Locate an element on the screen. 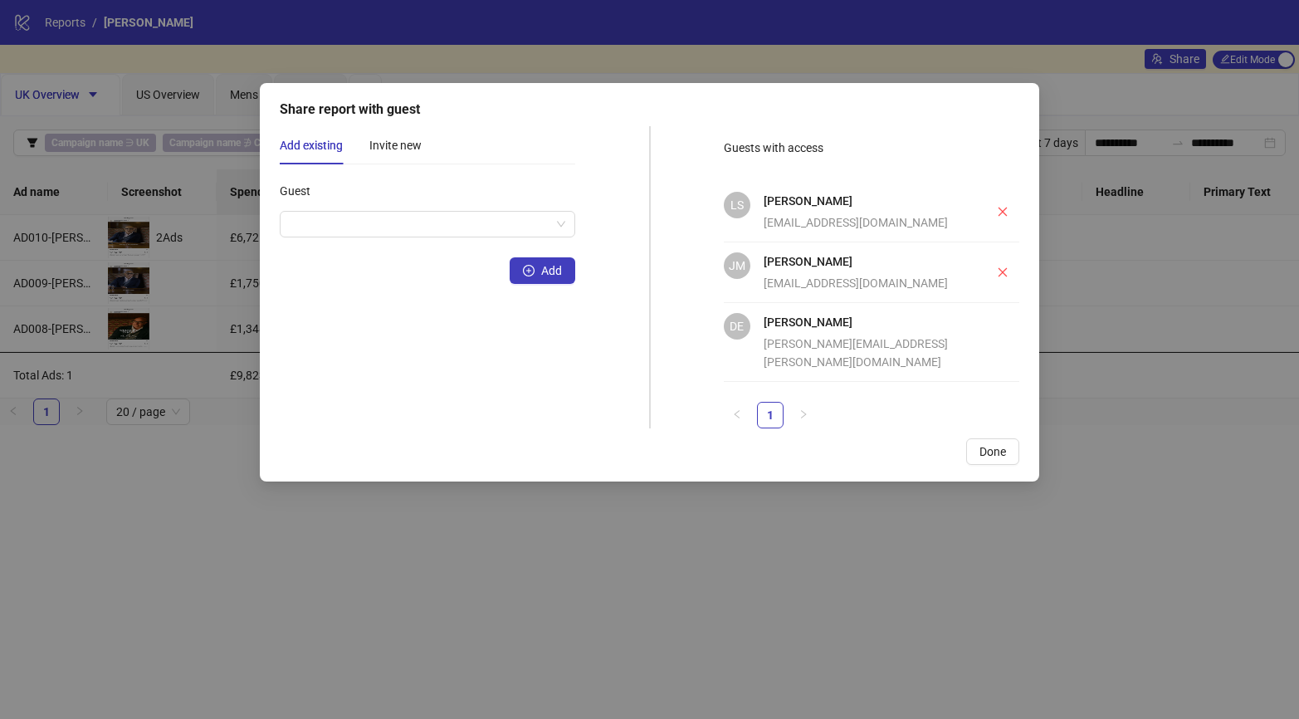 The width and height of the screenshot is (1299, 719). button: right is located at coordinates (804, 415).